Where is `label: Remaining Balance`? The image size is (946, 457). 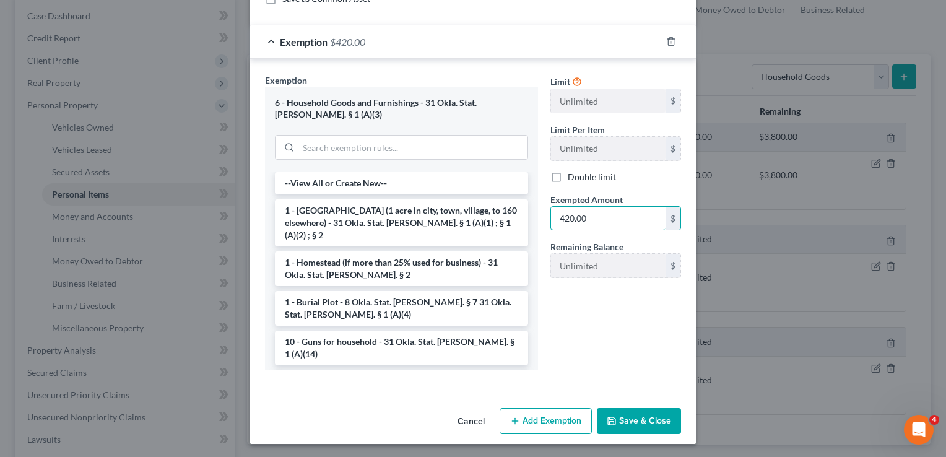 label: Remaining Balance is located at coordinates (587, 246).